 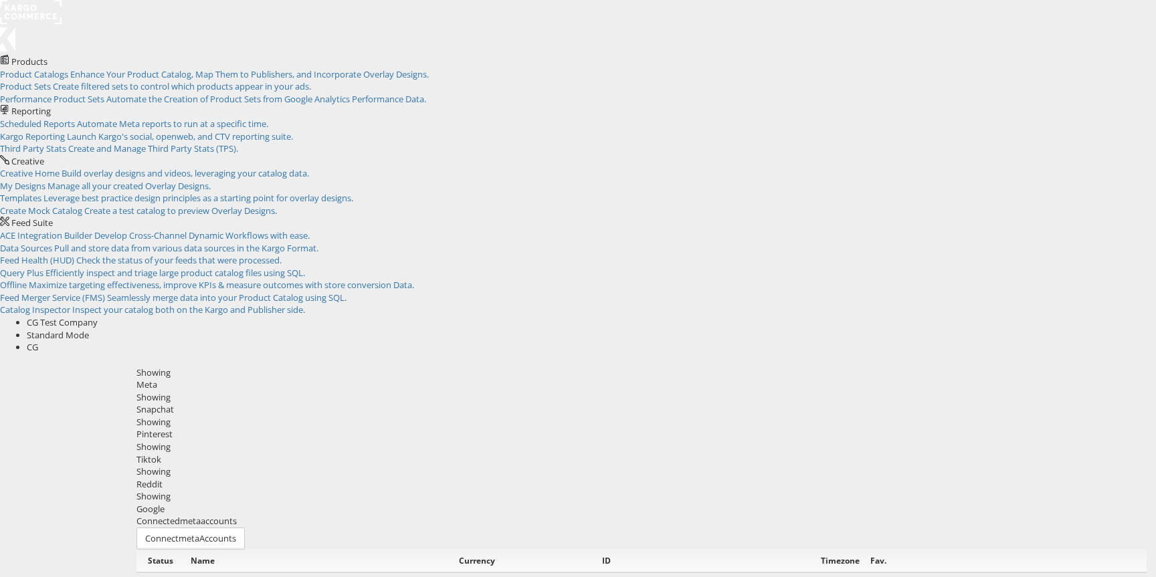 What do you see at coordinates (221, 285) in the screenshot?
I see `span: Maximize targeting effectiveness, improve KPIs & measure outcomes with store conversion Data.` at bounding box center [221, 285].